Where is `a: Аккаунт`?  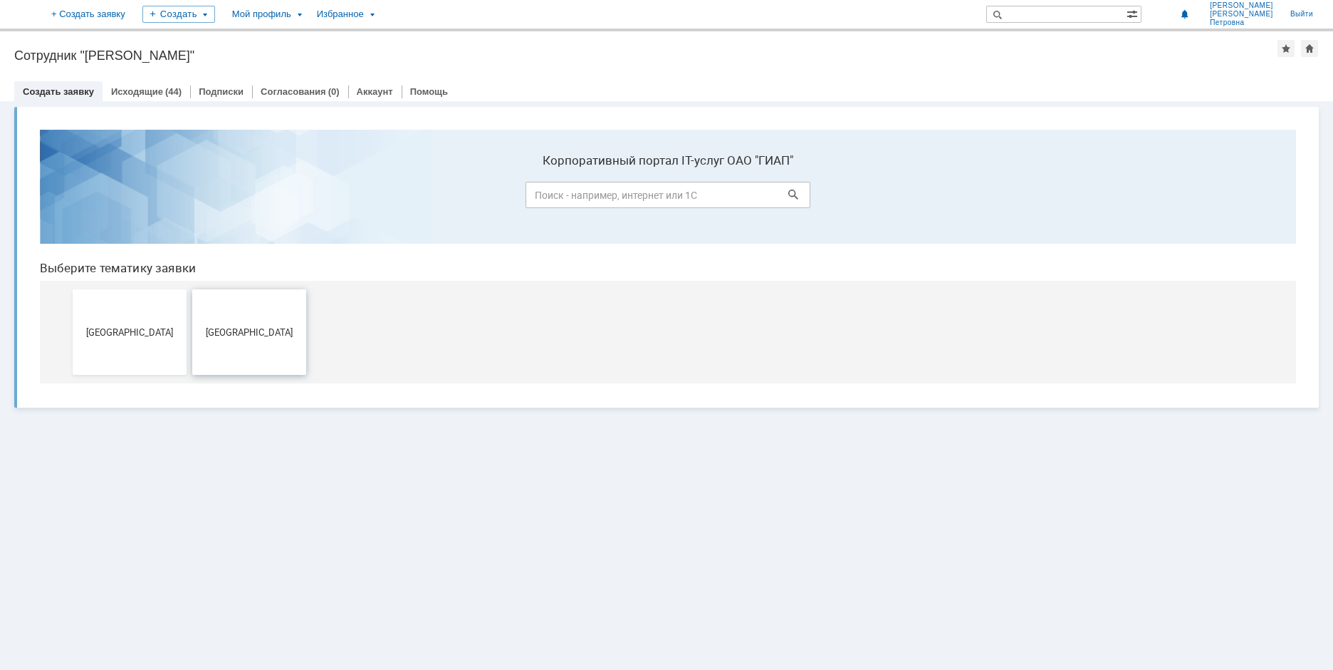
a: Аккаунт is located at coordinates (375, 91).